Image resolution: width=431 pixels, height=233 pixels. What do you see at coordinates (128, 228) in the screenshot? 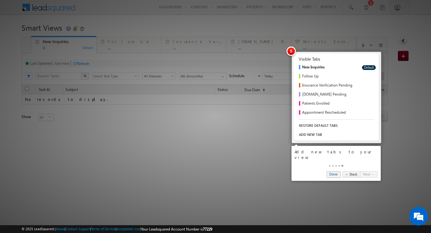
I see `a: Acceptable Use` at bounding box center [128, 228].